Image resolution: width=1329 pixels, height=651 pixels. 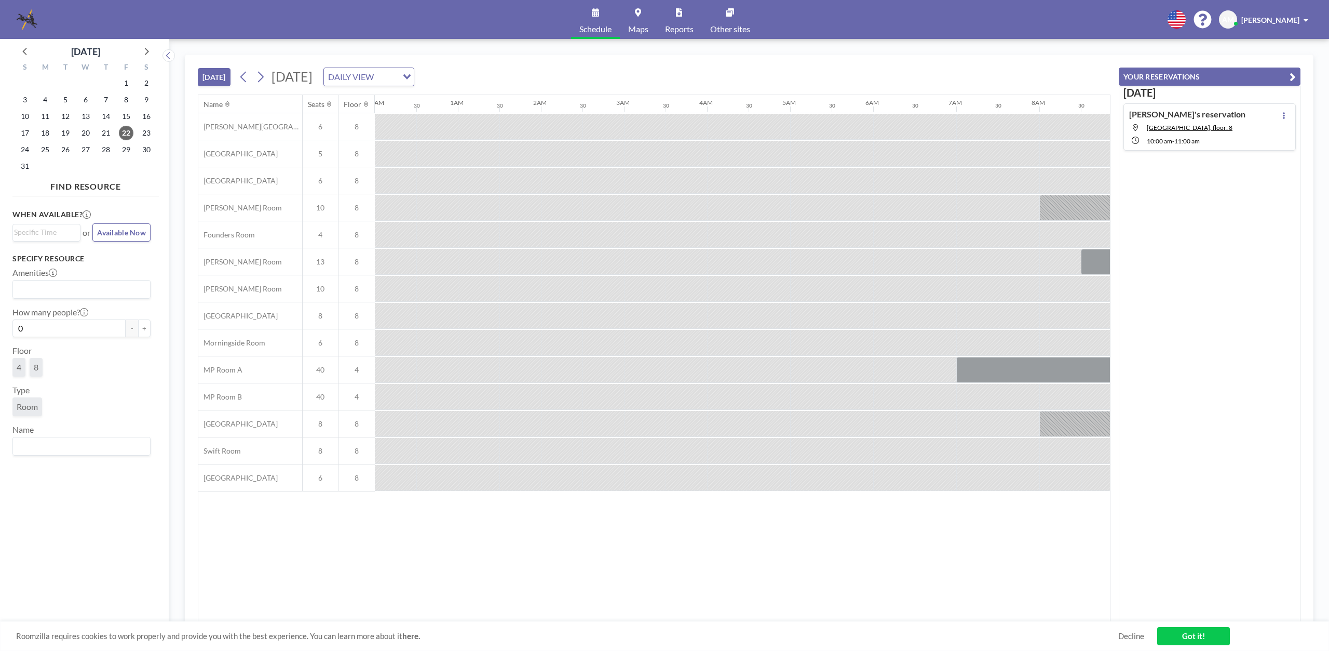 I want to click on div: M, so click(x=45, y=68).